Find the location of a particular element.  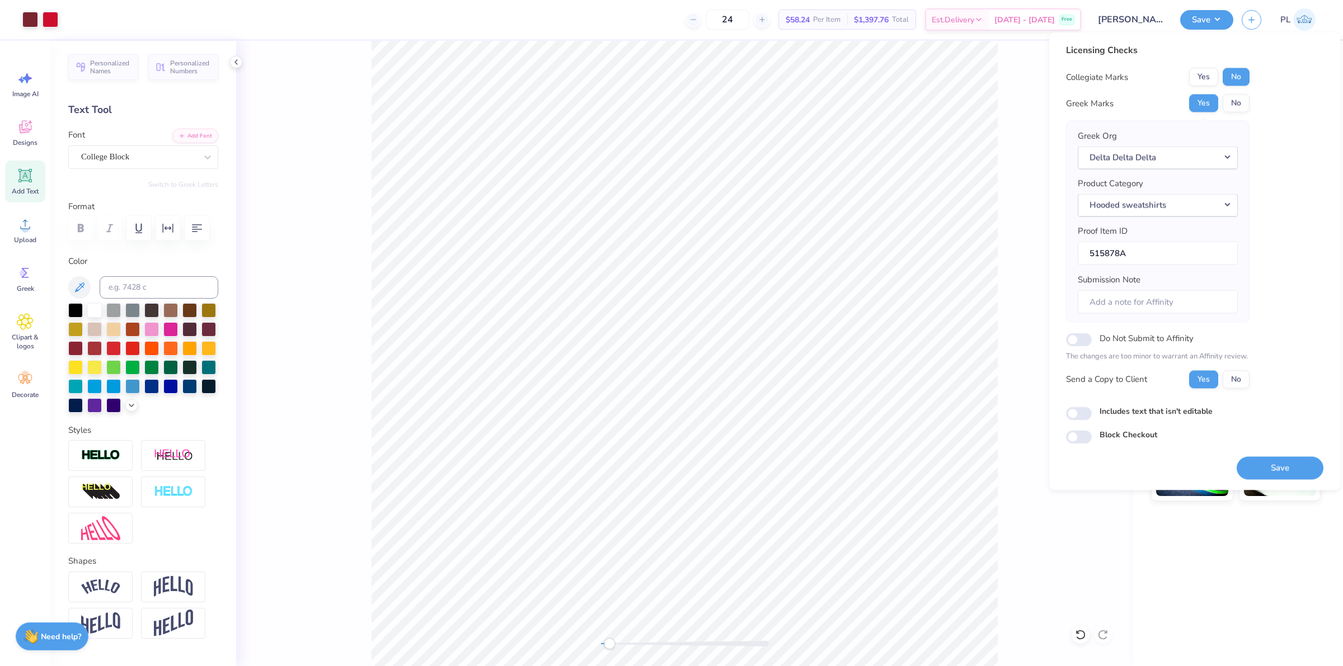

button: Switch to Greek Letters is located at coordinates (183, 185).